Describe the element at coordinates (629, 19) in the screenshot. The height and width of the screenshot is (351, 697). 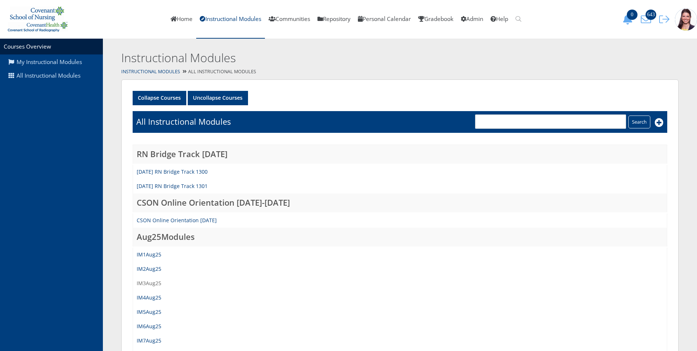
I see `a: 0` at that location.